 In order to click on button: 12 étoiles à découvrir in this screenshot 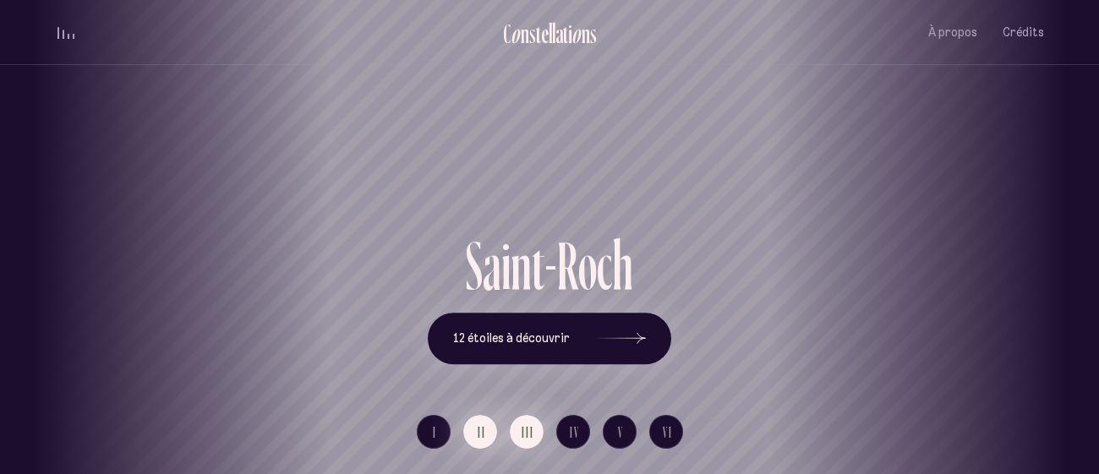, I will do `click(549, 339)`.